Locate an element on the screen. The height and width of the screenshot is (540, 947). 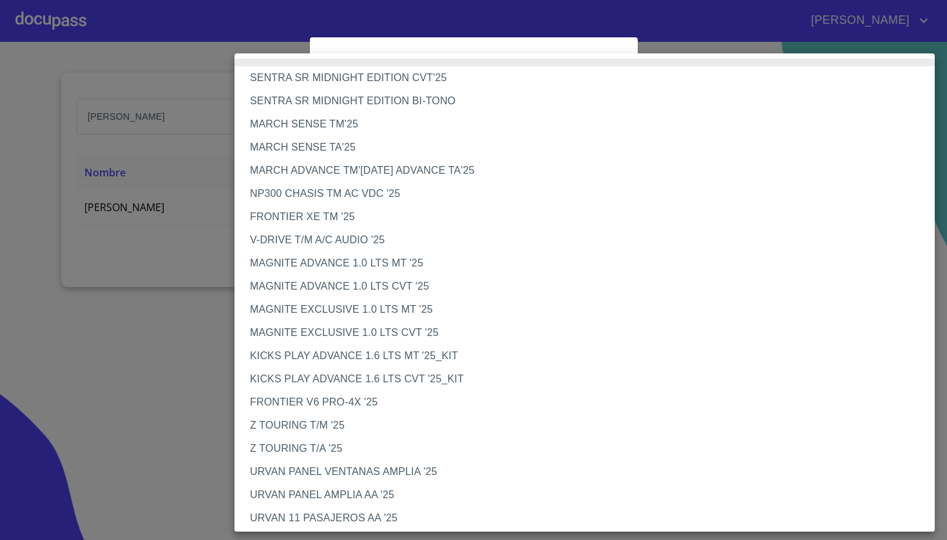
li: FRONTIER V6 PRO-4X '25 is located at coordinates (584, 403).